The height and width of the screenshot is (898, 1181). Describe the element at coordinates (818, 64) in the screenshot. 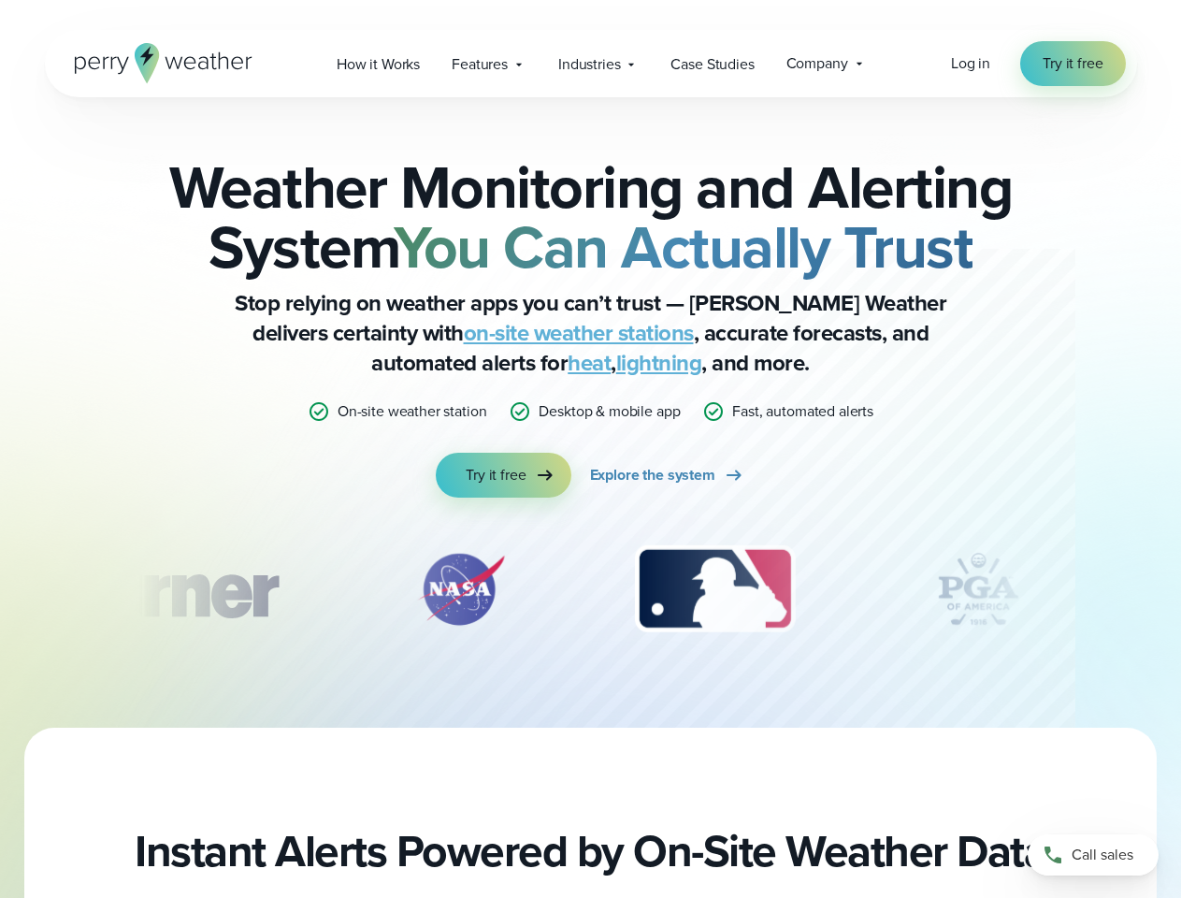

I see `span: Company` at that location.